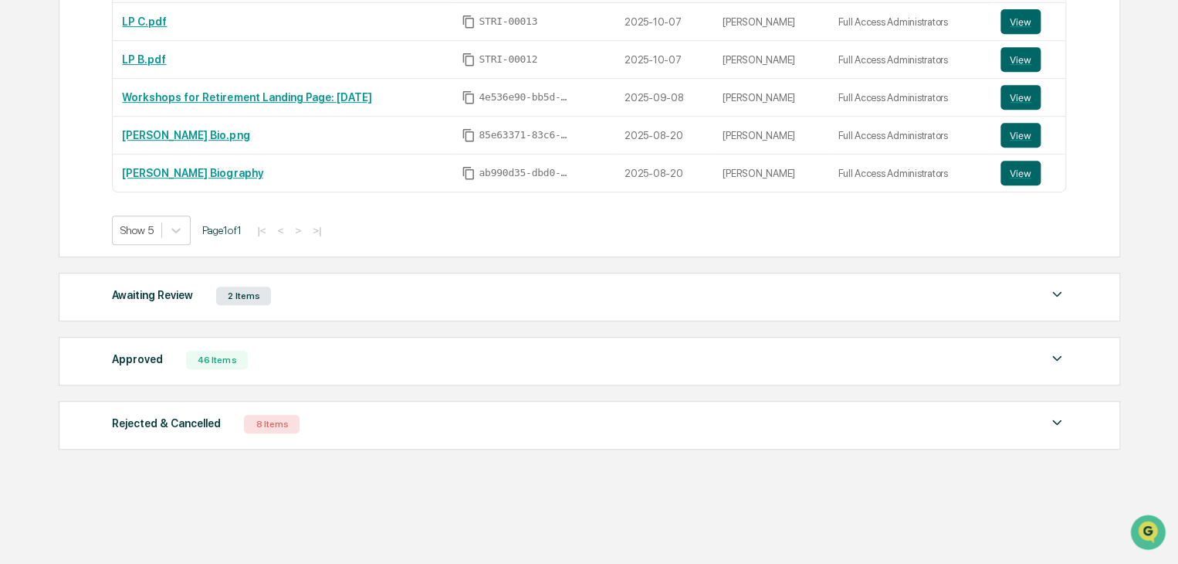 Image resolution: width=1178 pixels, height=564 pixels. Describe the element at coordinates (19, 19) in the screenshot. I see `img: f2157a4c-a0d3-4daa-907e-bb6f0de503a5-1751232295721` at that location.